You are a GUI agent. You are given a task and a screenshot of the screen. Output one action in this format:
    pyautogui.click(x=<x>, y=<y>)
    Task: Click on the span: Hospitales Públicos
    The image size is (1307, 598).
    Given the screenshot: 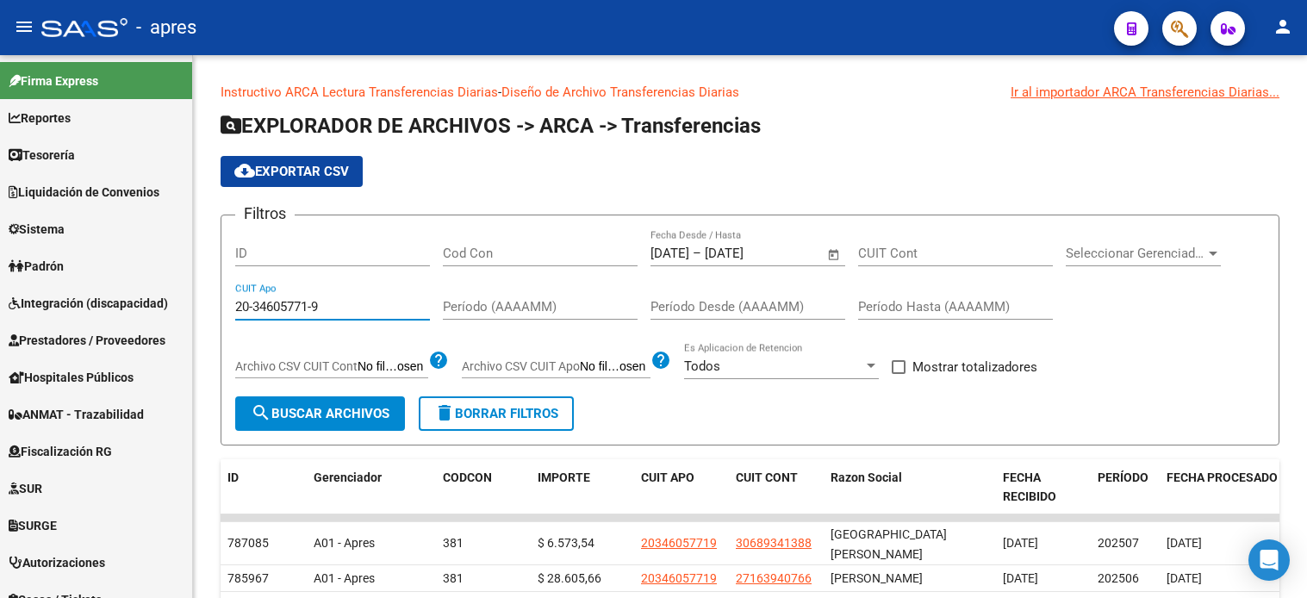 What is the action you would take?
    pyautogui.click(x=71, y=377)
    